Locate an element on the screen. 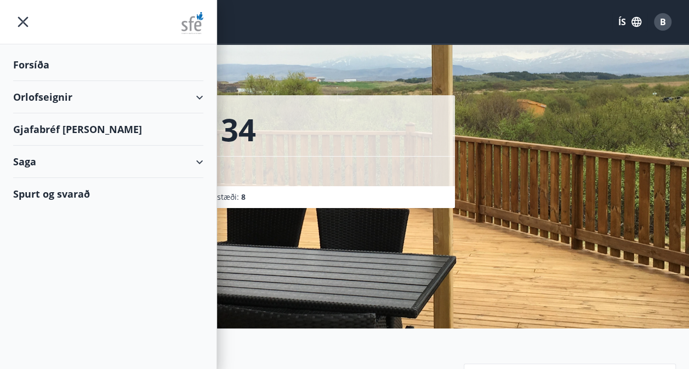  button: menu is located at coordinates (23, 22).